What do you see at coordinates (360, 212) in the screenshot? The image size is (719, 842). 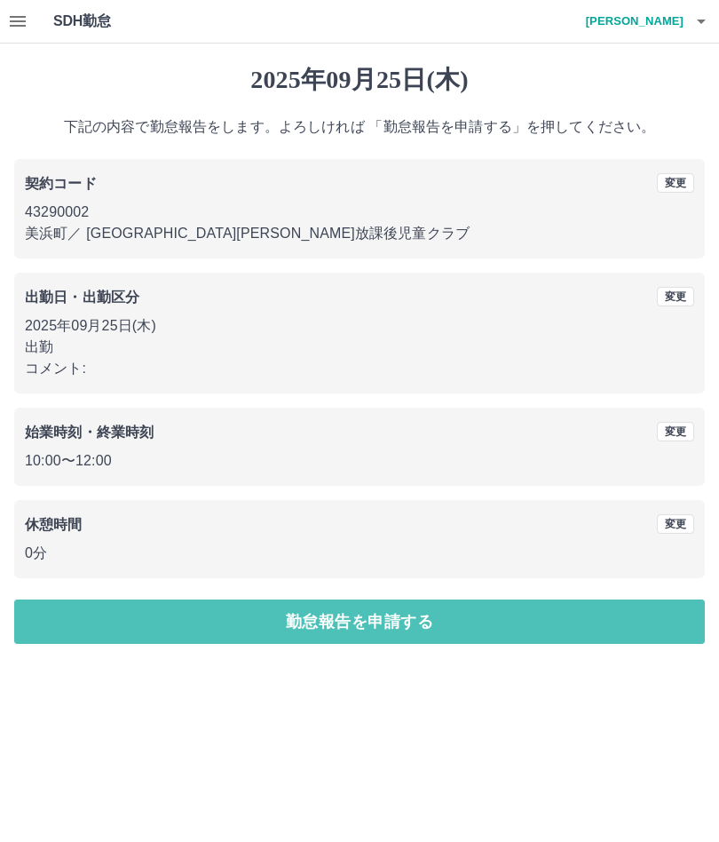 I see `p: 43290002` at bounding box center [360, 212].